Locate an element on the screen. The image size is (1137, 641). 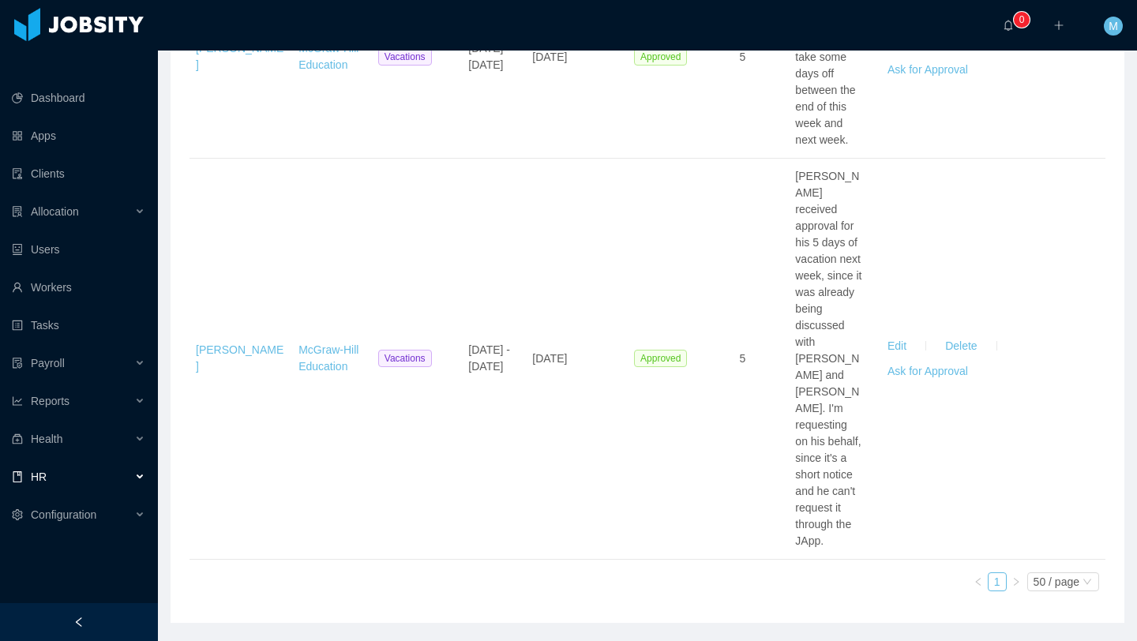
a: 1 is located at coordinates (997, 582).